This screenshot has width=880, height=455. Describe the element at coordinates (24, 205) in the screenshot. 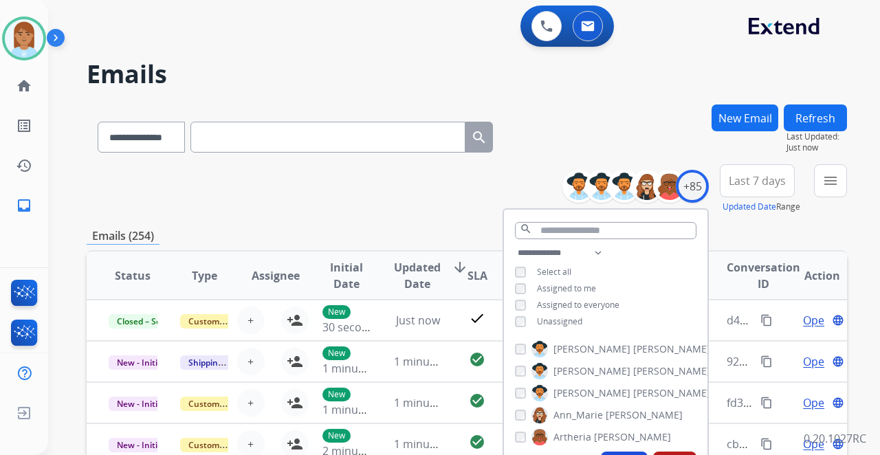

I see `mat-icon: inbox` at that location.